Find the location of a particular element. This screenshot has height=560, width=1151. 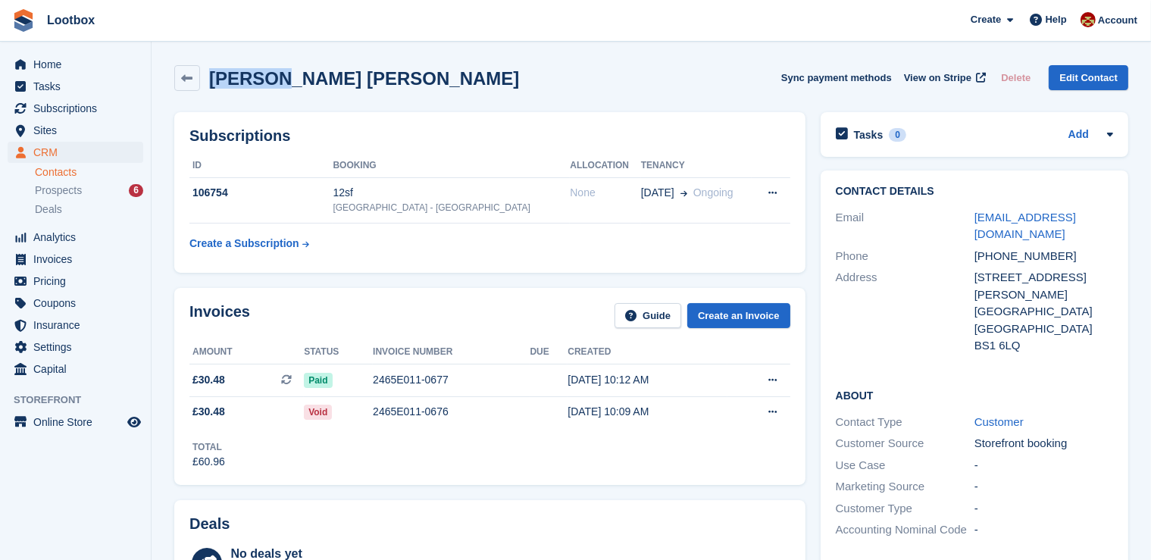

span: Deals is located at coordinates (49, 209).